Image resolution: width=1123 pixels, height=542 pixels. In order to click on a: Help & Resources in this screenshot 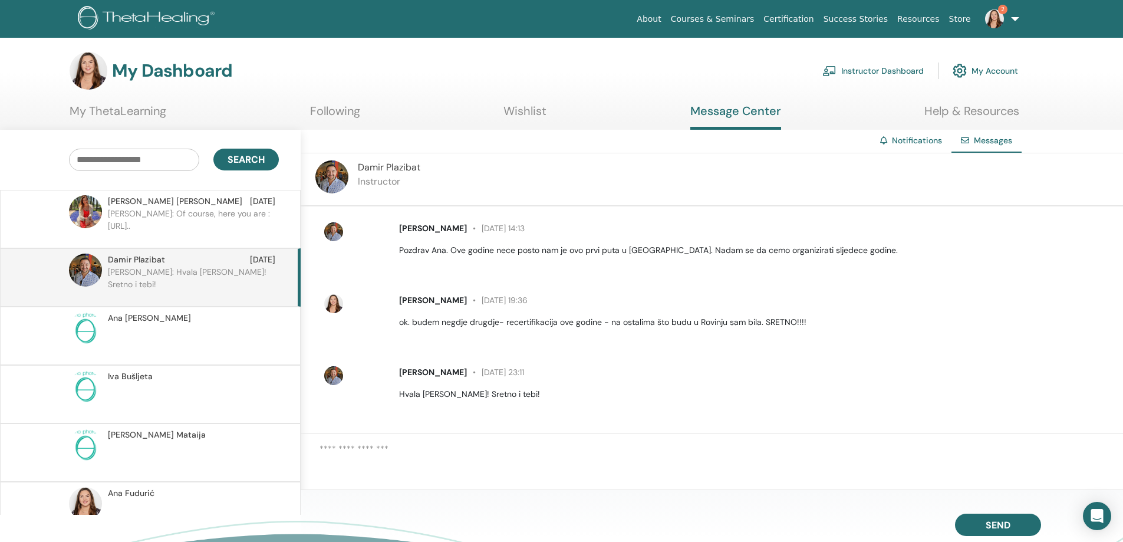, I will do `click(972, 115)`.